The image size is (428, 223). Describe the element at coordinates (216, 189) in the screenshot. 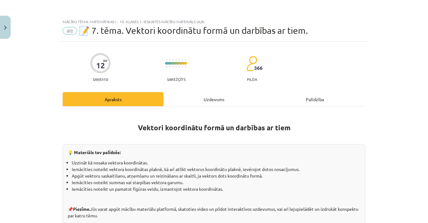

I see `li: Iemācīties noteikt un pamatot figūras veidu, izmantojot vektora koordinātas.` at that location.